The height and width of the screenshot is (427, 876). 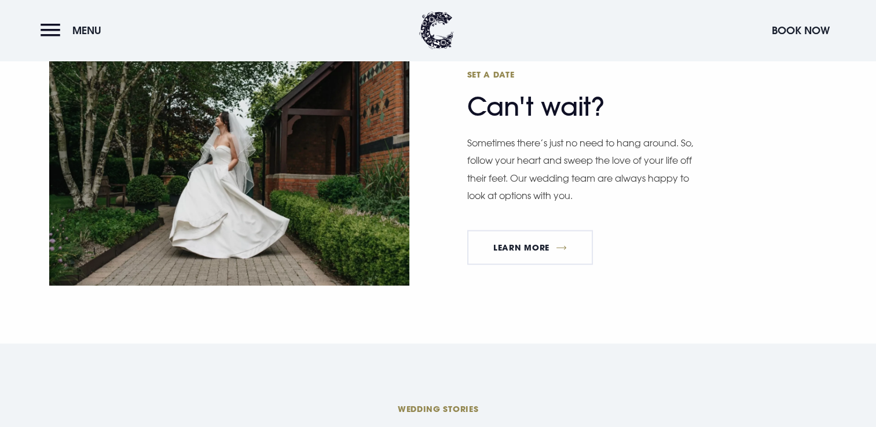 What do you see at coordinates (580, 96) in the screenshot?
I see `h2: Can't wait?` at bounding box center [580, 96].